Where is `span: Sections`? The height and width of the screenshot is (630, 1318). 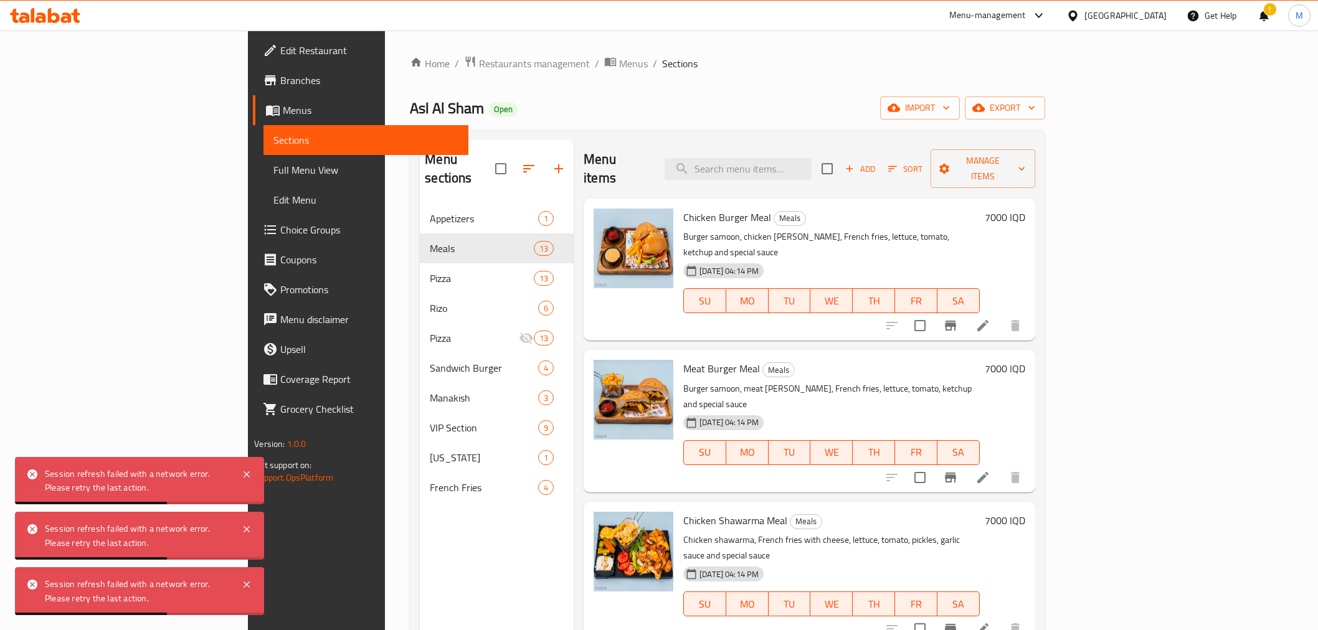
span: Sections is located at coordinates (680, 64).